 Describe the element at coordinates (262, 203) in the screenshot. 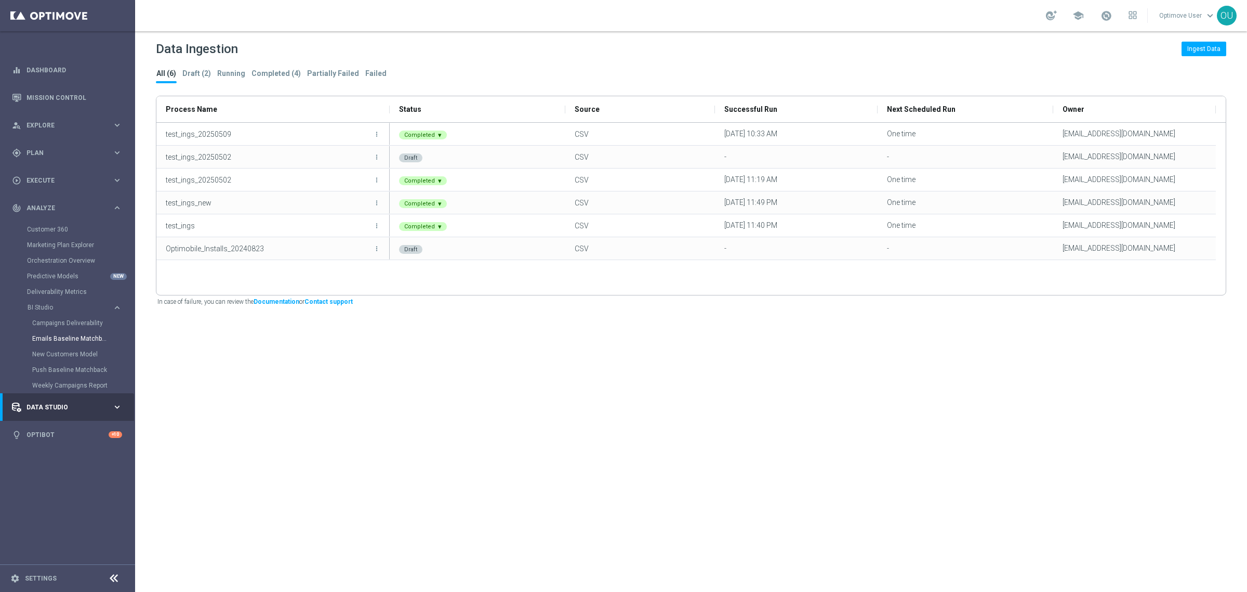

I see `p: test_ings_new` at that location.